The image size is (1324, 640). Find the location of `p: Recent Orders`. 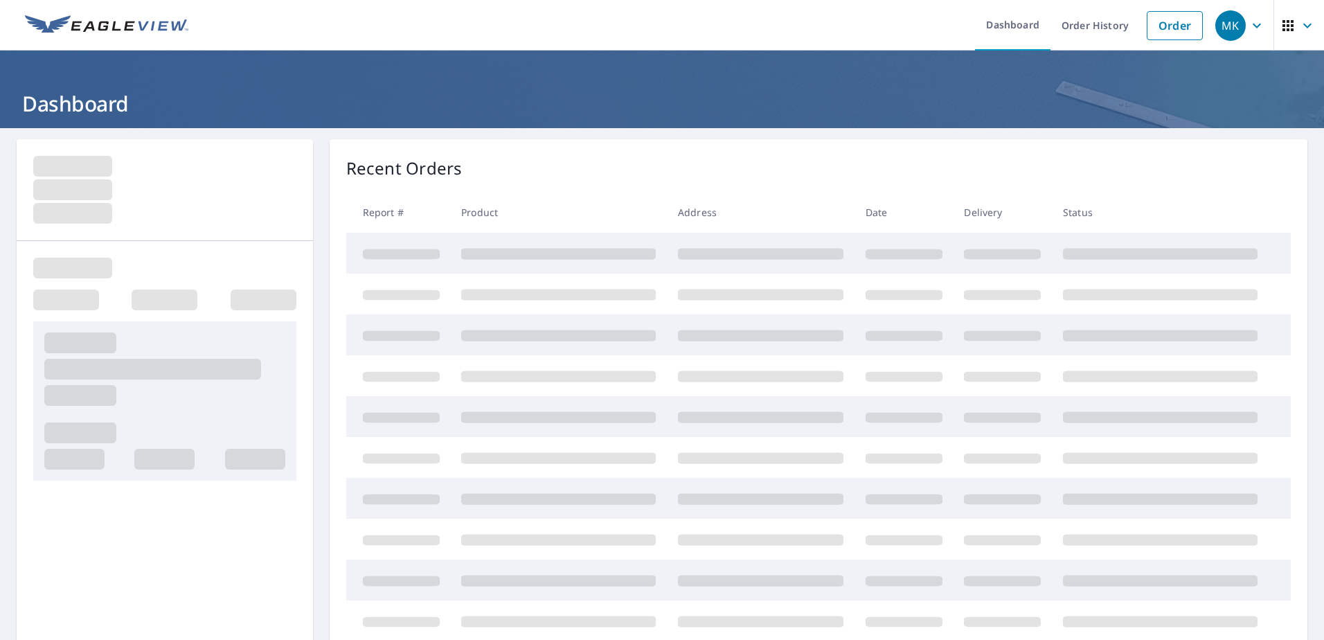

p: Recent Orders is located at coordinates (405, 168).